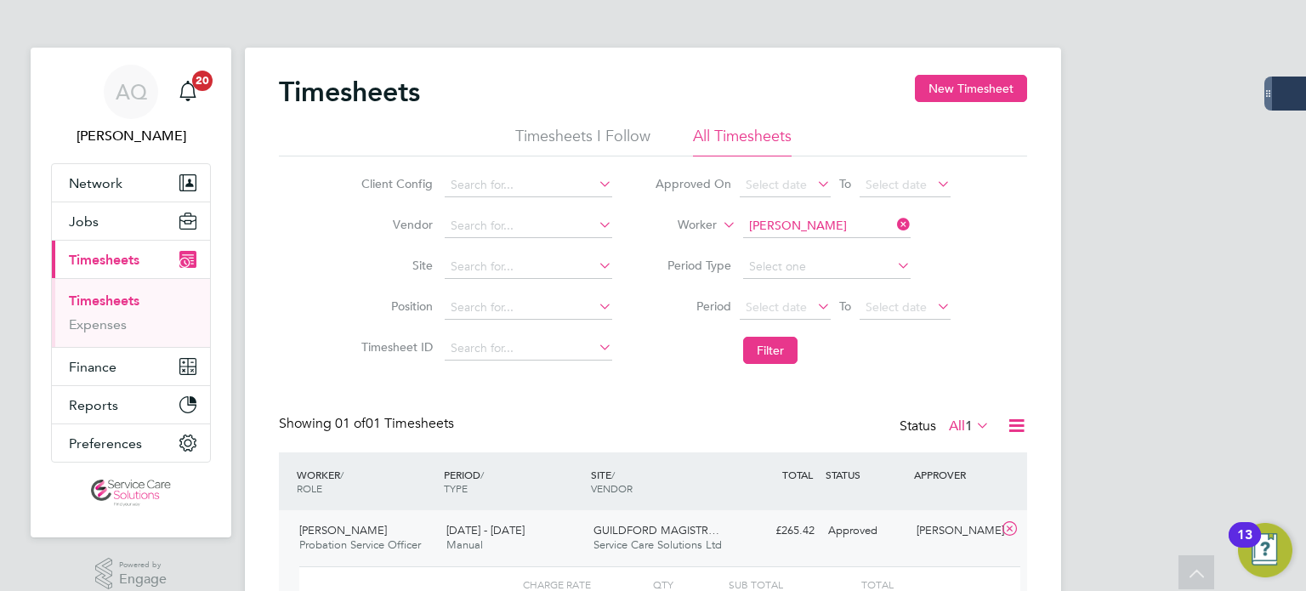 The height and width of the screenshot is (591, 1306). What do you see at coordinates (865, 530) in the screenshot?
I see `div: Approved` at bounding box center [865, 530].